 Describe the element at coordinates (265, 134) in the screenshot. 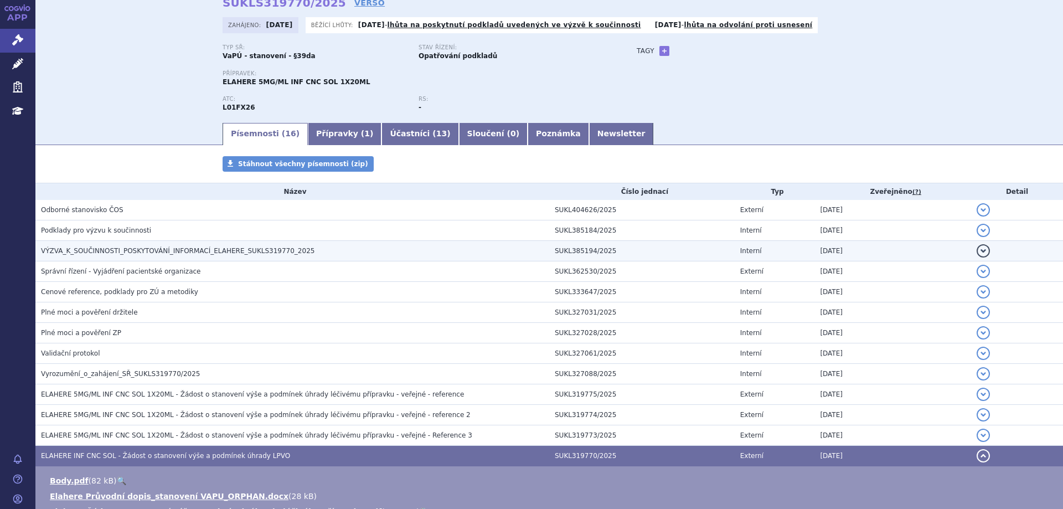

I see `a: Písemnosti (16)` at that location.